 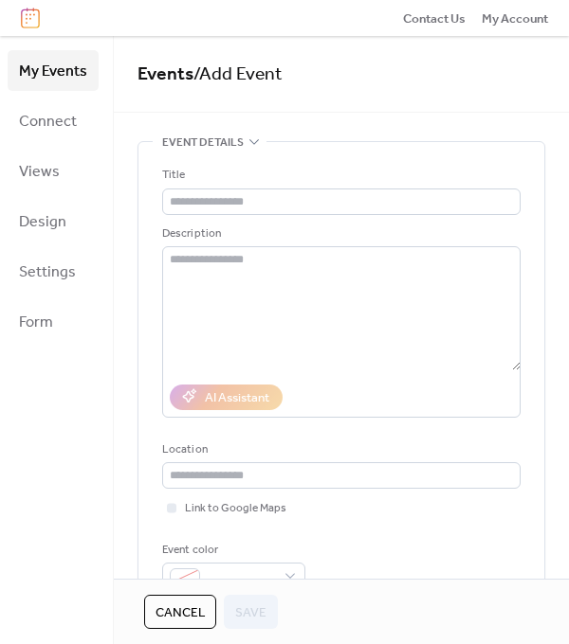 What do you see at coordinates (180, 612) in the screenshot?
I see `button: Cancel` at bounding box center [180, 612].